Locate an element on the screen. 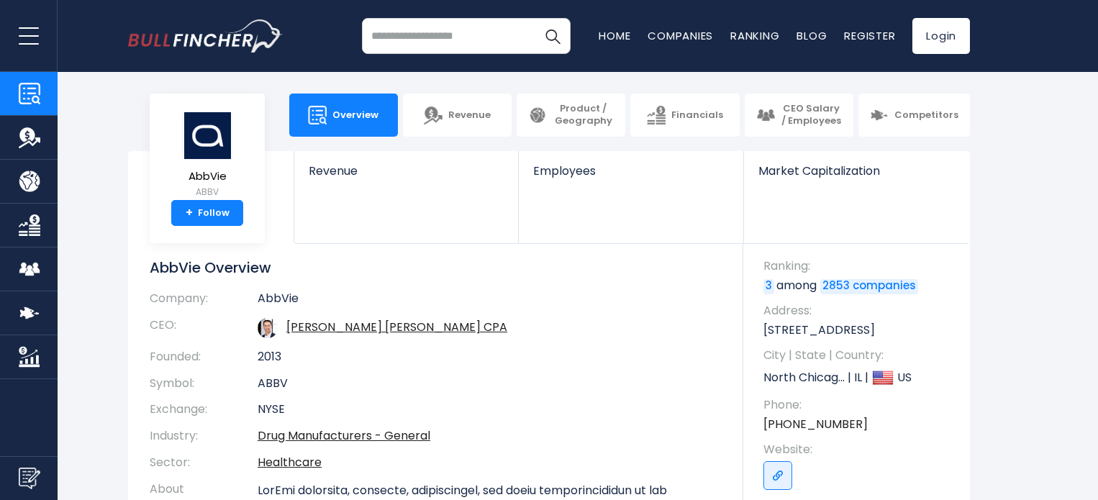  span: Product / Geography is located at coordinates (583, 115).